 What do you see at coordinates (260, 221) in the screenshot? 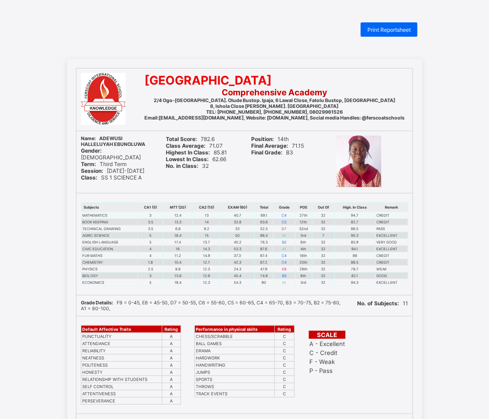
I see `td: 67.2` at bounding box center [260, 221].